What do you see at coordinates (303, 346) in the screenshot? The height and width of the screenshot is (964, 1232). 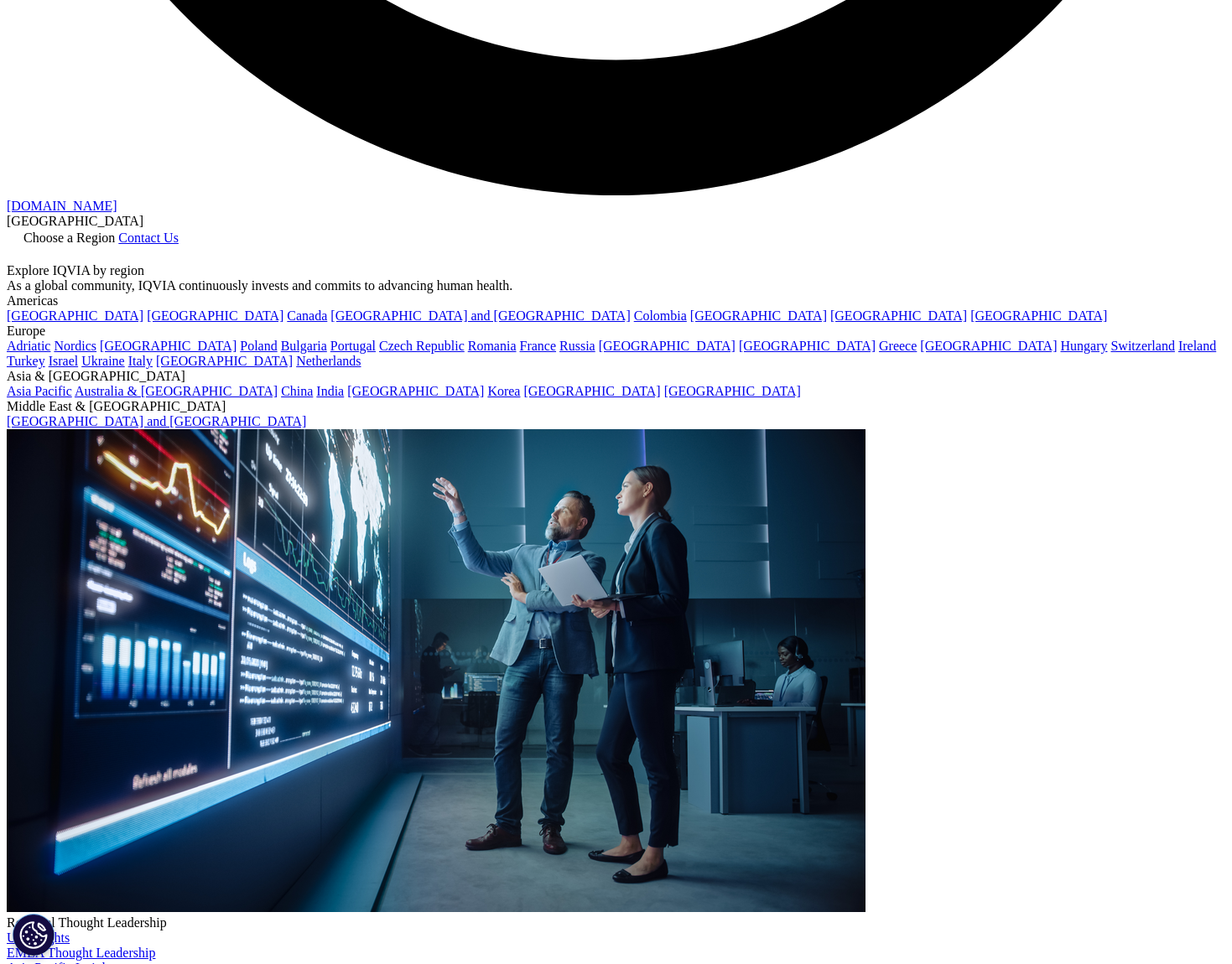 I see `a: Bulgaria` at bounding box center [303, 346].